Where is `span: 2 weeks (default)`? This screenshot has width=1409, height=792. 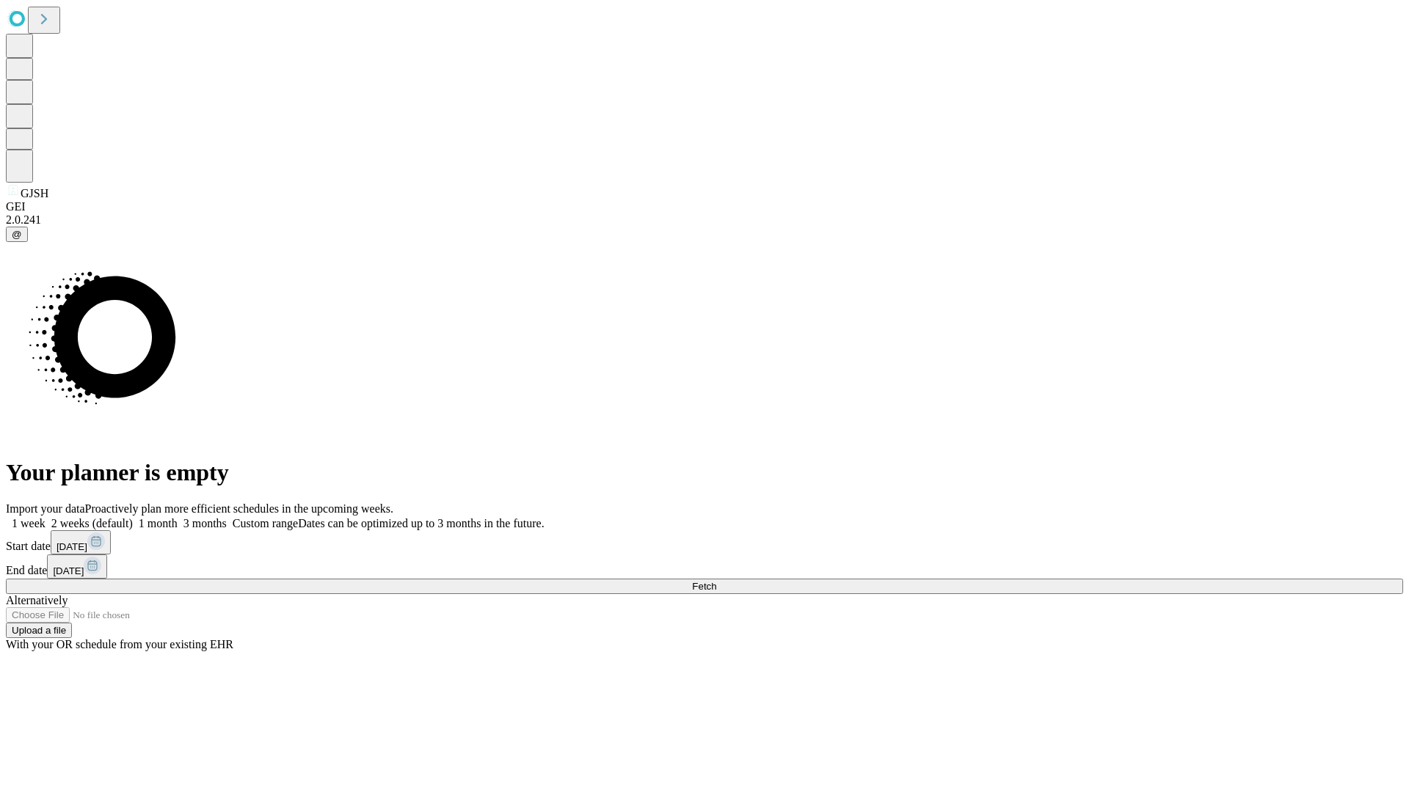
span: 2 weeks (default) is located at coordinates (92, 523).